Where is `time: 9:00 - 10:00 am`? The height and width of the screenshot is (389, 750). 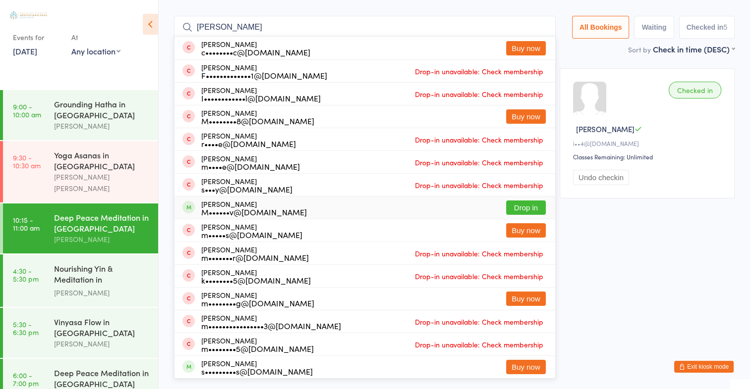
time: 9:00 - 10:00 am is located at coordinates (27, 111).